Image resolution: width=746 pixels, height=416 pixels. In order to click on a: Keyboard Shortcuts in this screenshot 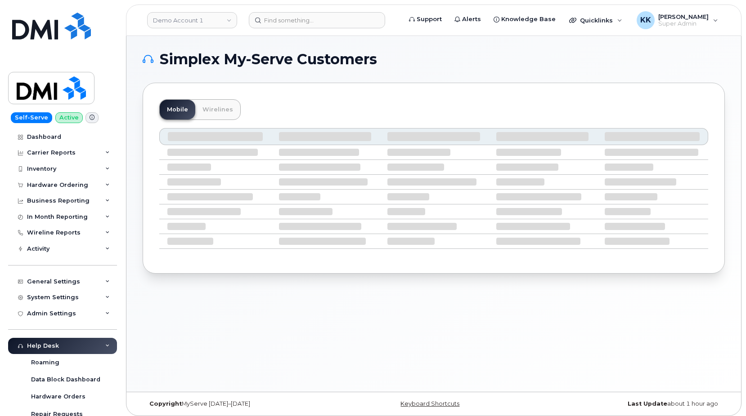, I will do `click(429, 404)`.